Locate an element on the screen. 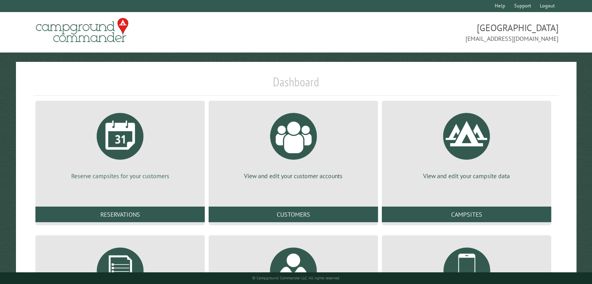  img: Campground Commander is located at coordinates (82, 30).